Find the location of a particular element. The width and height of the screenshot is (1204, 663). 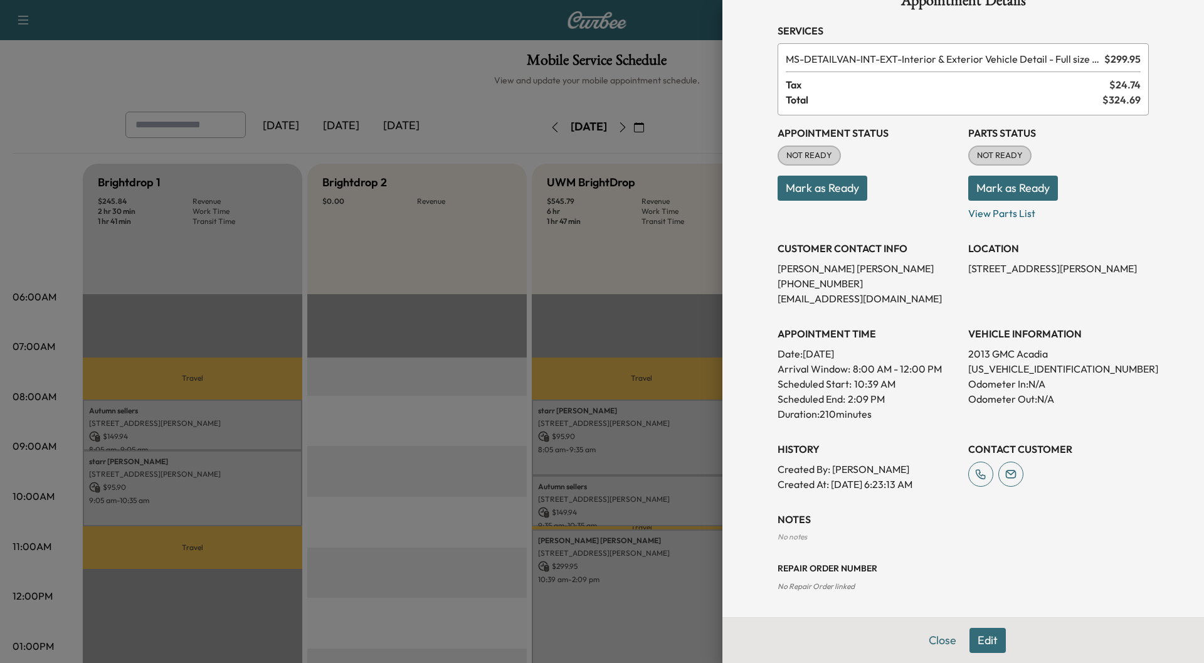

p: Duration: 210 minutes is located at coordinates (868, 414).